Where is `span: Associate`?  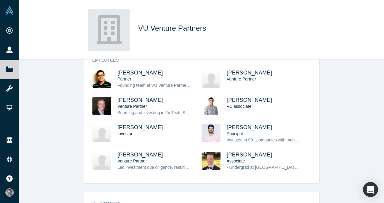 span: Associate is located at coordinates (236, 161).